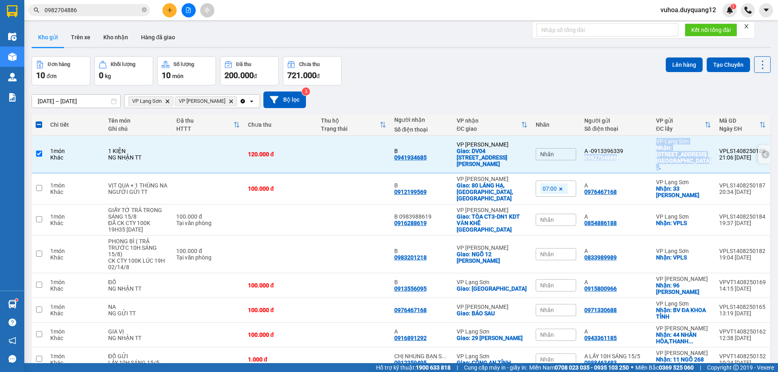 This screenshot has height=372, width=778. Describe the element at coordinates (350, 121) in the screenshot. I see `div: Thu hộ` at that location.